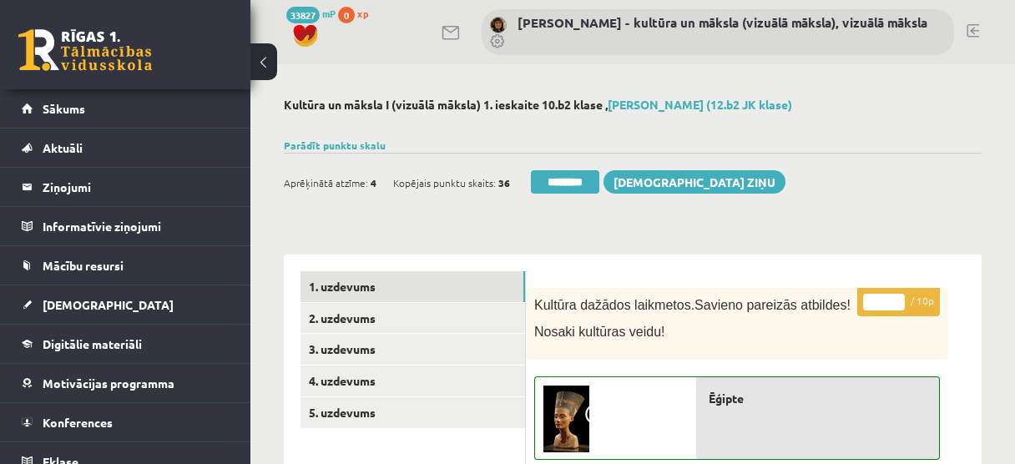 The image size is (1015, 464). I want to click on a: Motivācijas programma, so click(125, 383).